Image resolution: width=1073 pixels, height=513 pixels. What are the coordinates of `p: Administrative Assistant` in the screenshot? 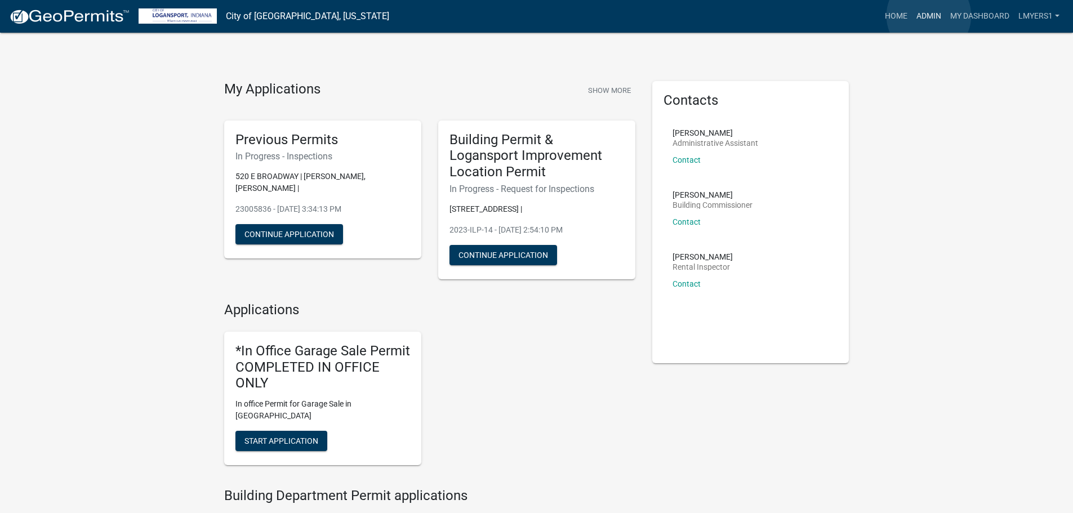 It's located at (715, 143).